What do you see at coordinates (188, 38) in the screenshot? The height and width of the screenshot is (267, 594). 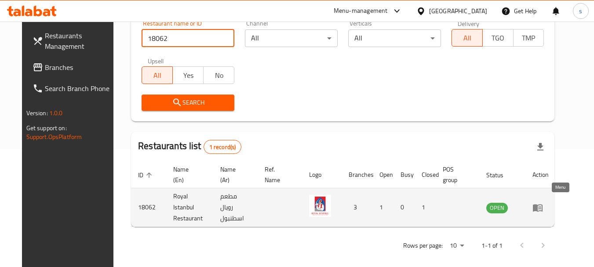 I see `input: Search for restaurant name or ID..` at bounding box center [188, 38].